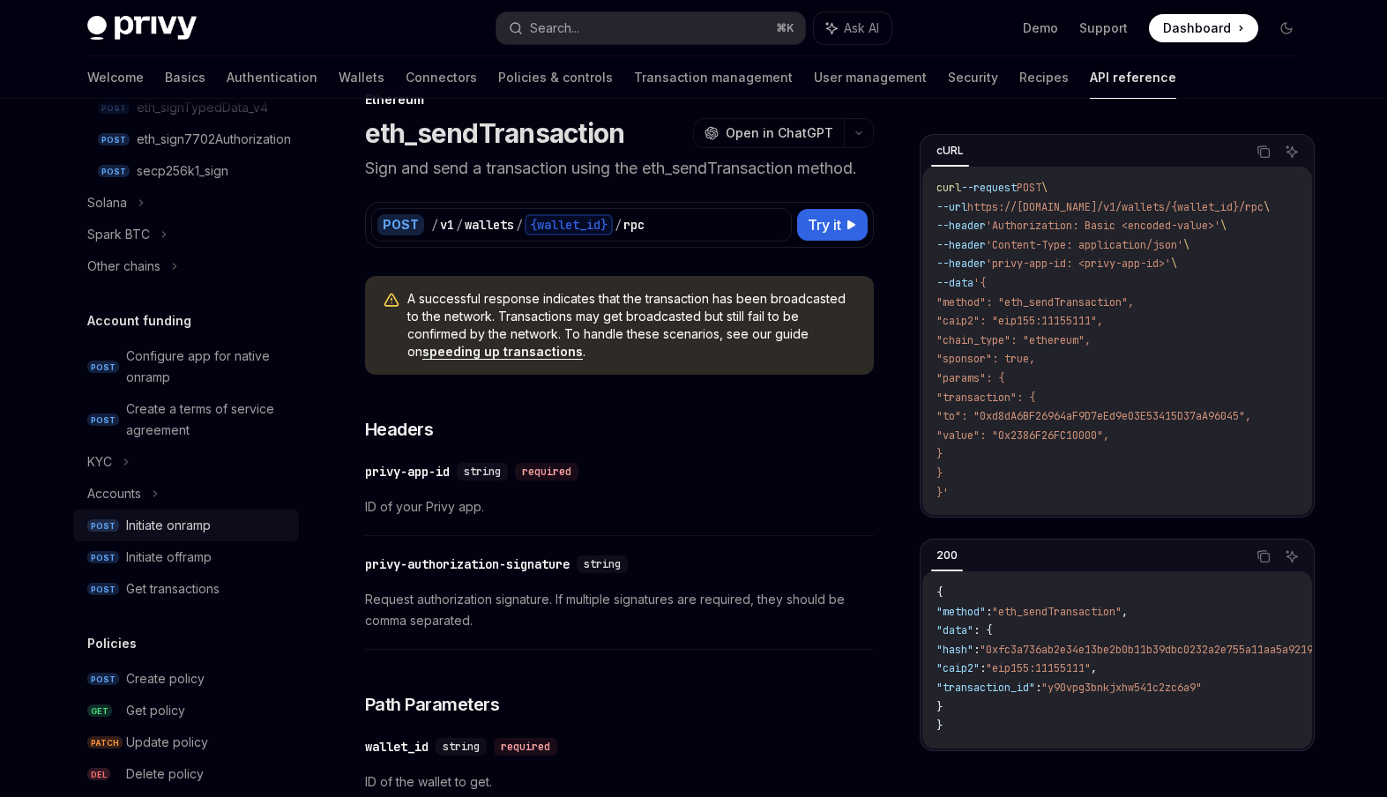 The image size is (1387, 797). I want to click on a: DELDelete policy, so click(186, 774).